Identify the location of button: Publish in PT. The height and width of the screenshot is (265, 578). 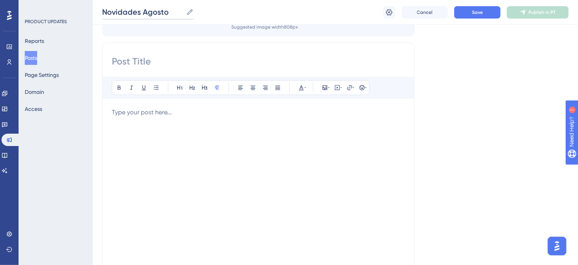
(538, 12).